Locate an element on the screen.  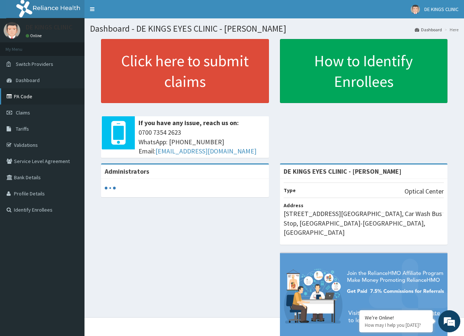
svg: audio-loading is located at coordinates (110, 188).